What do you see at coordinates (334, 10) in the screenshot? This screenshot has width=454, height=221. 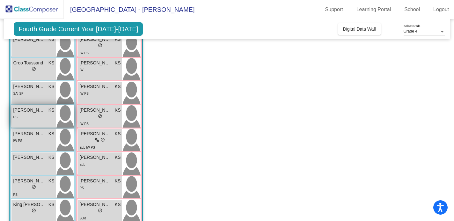 I see `a: Support` at bounding box center [334, 10].